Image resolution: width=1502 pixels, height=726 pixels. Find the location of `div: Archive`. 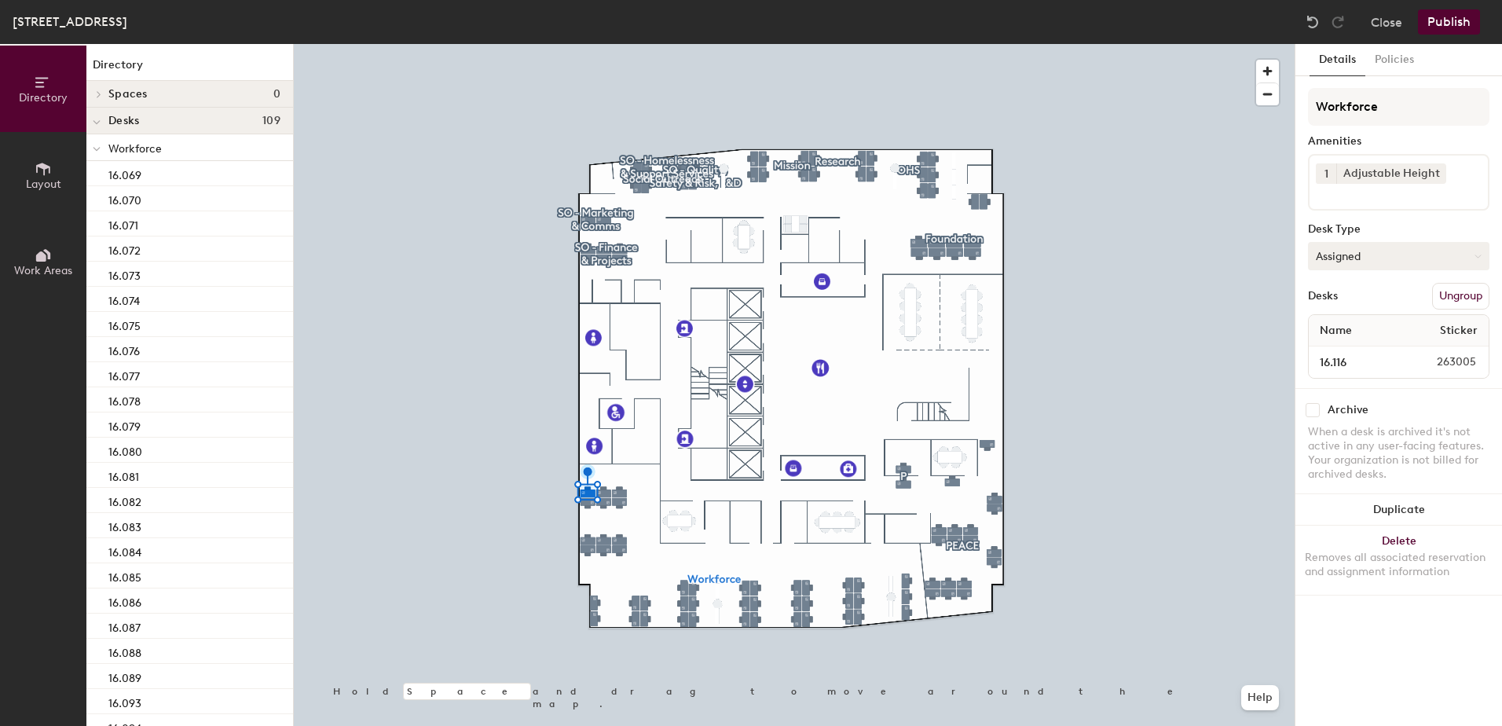

div: Archive is located at coordinates (1348, 410).